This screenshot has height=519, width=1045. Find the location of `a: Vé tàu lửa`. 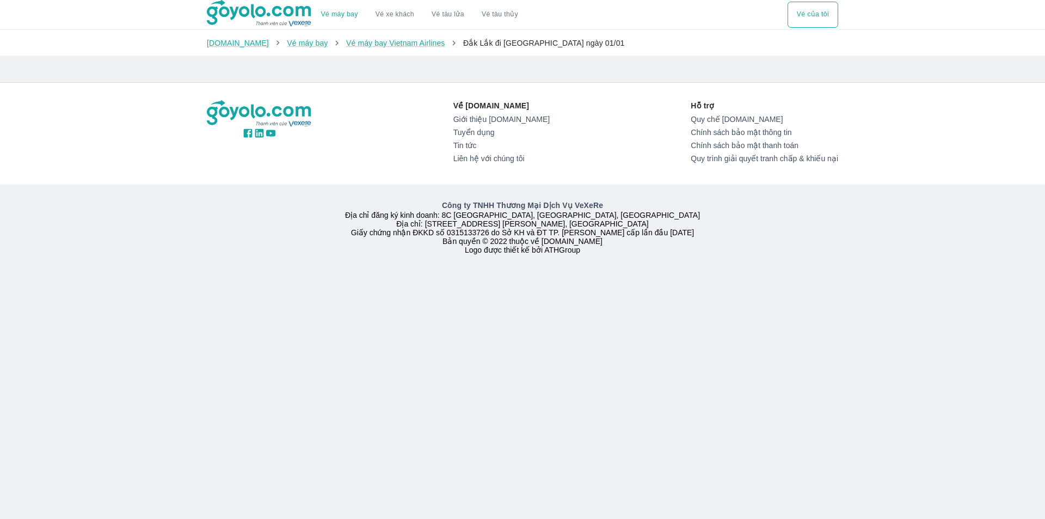

a: Vé tàu lửa is located at coordinates (448, 15).